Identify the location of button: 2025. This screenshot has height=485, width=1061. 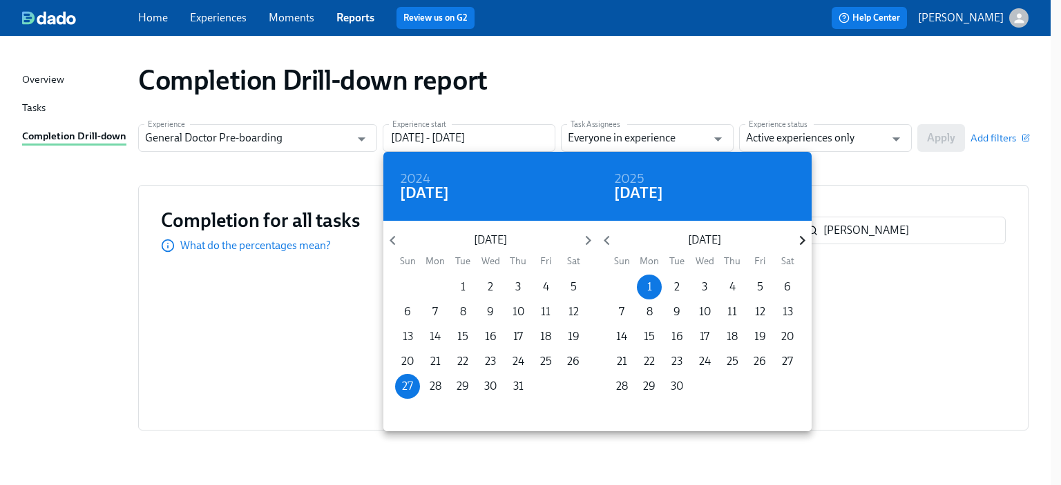
(629, 180).